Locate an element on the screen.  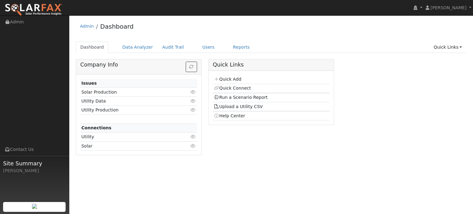
a: Audit Trail is located at coordinates (173, 47).